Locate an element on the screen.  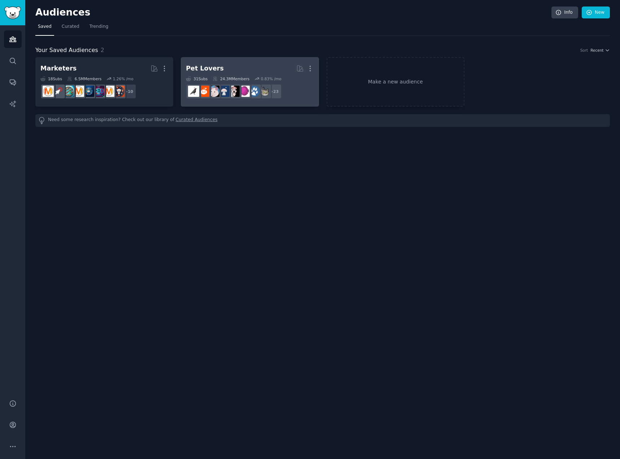
img: Aquariums is located at coordinates (244, 91).